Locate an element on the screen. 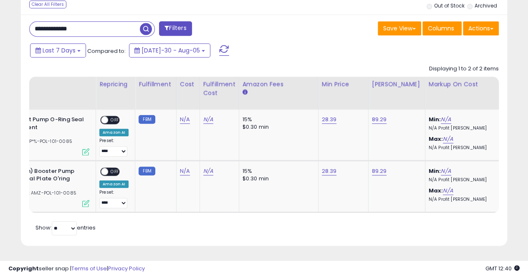 This screenshot has width=528, height=277. div: Fulfillment Cost is located at coordinates (219, 89).